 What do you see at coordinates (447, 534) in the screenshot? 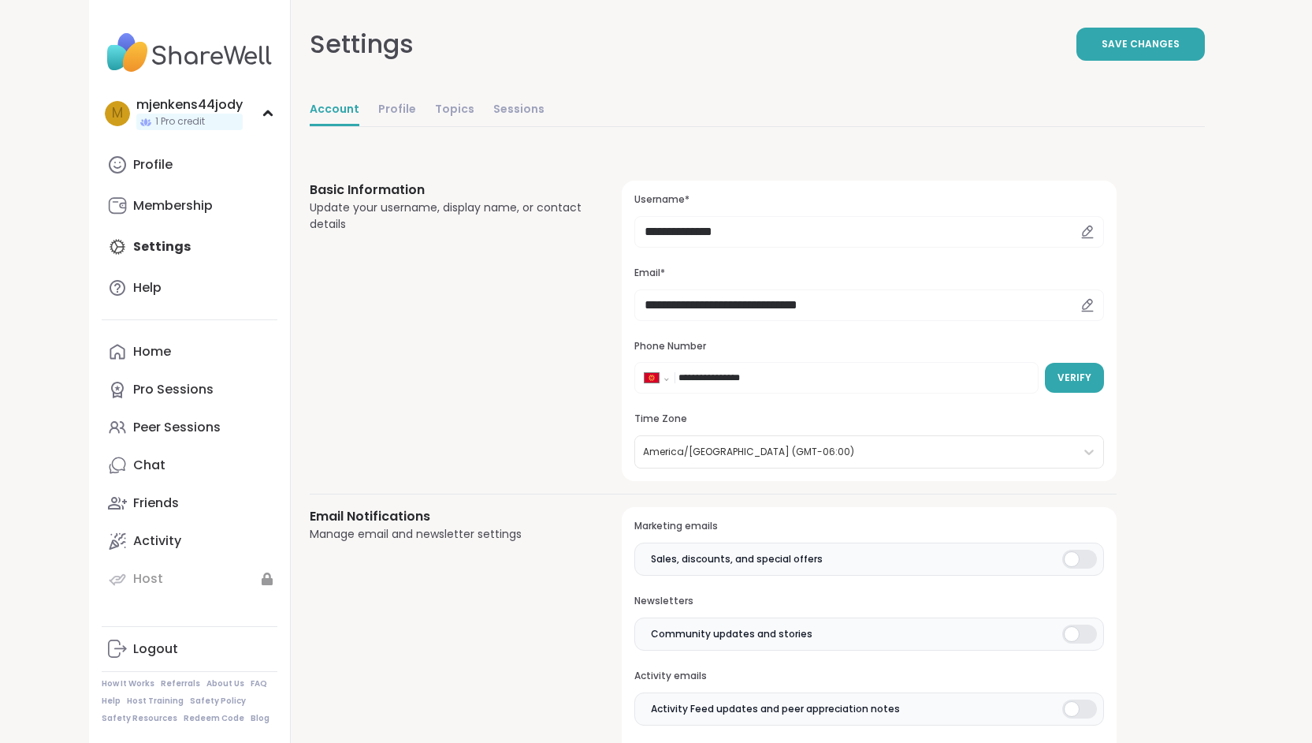
I see `div: Manage email and newsletter settings` at bounding box center [447, 534].